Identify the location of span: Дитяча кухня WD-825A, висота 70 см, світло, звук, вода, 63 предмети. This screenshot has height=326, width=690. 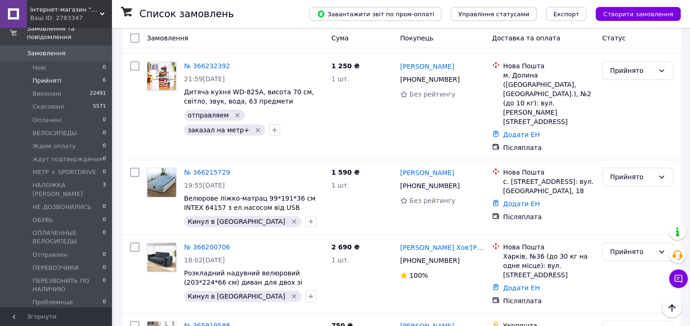
(249, 97).